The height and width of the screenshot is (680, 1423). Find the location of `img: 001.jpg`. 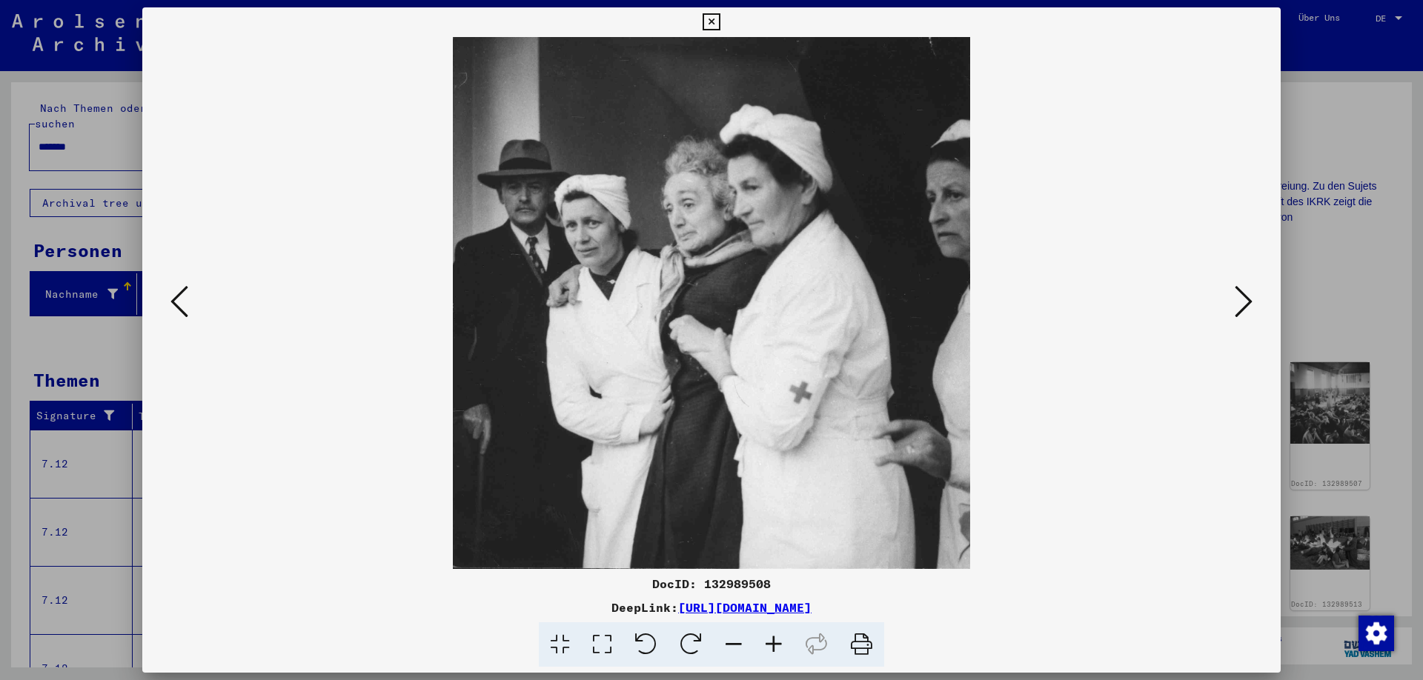

img: 001.jpg is located at coordinates (711, 303).